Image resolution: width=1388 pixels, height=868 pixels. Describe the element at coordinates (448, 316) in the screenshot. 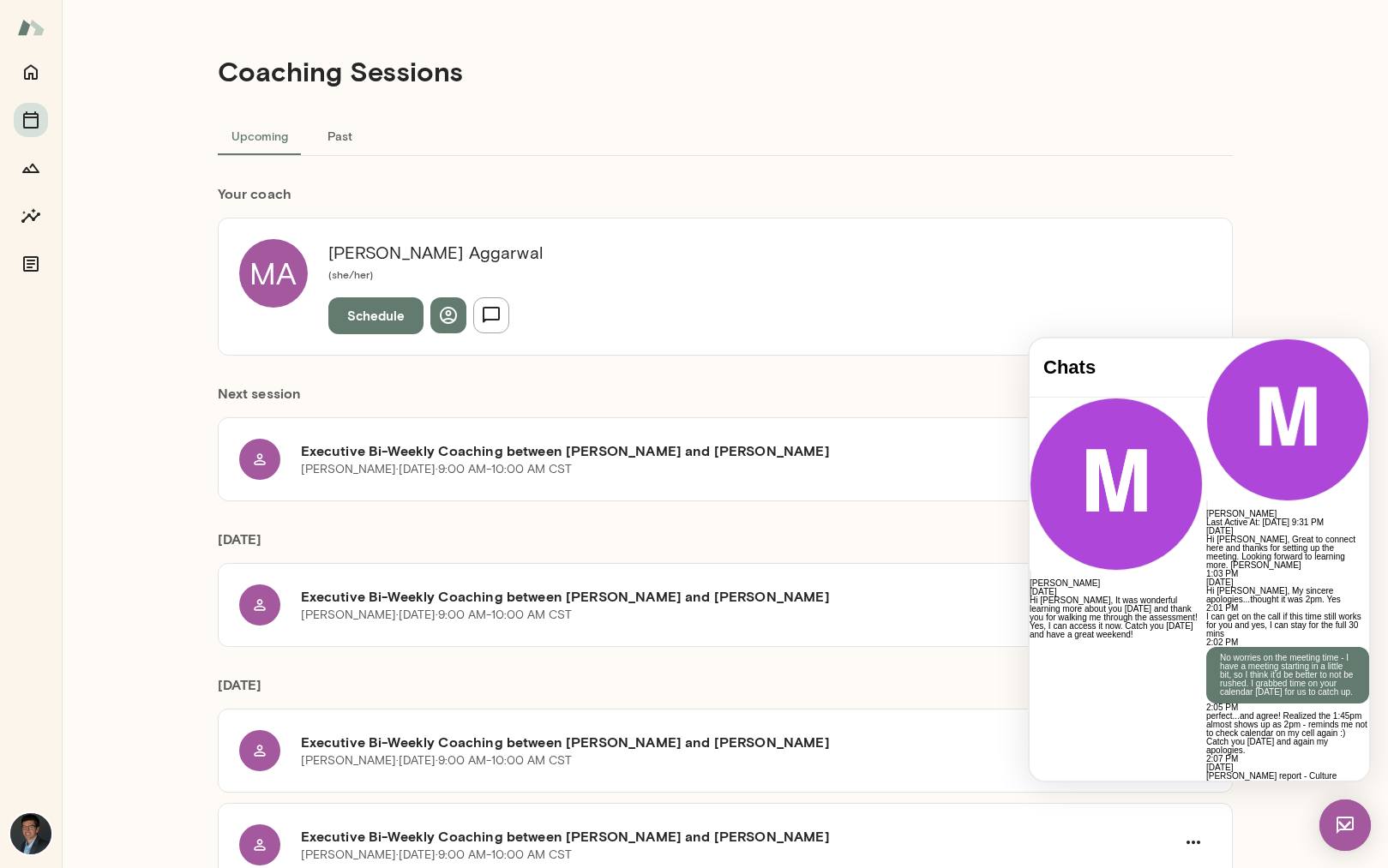

I see `button: View profile` at that location.